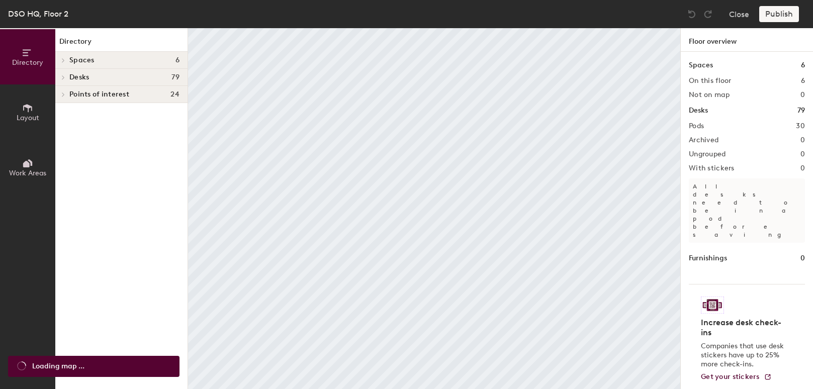 The width and height of the screenshot is (813, 389). I want to click on span: Get your stickers, so click(730, 376).